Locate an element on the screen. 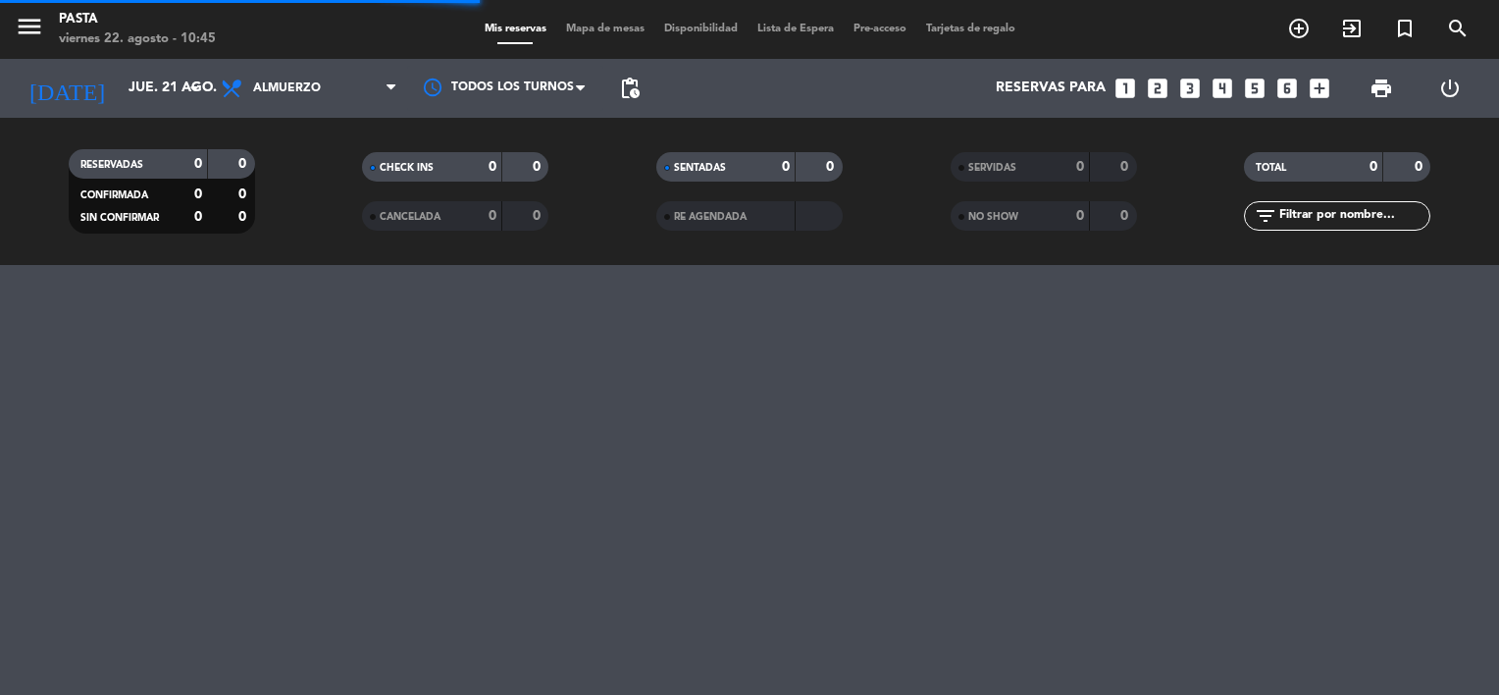 Image resolution: width=1499 pixels, height=695 pixels. i: looks_5 is located at coordinates (1255, 88).